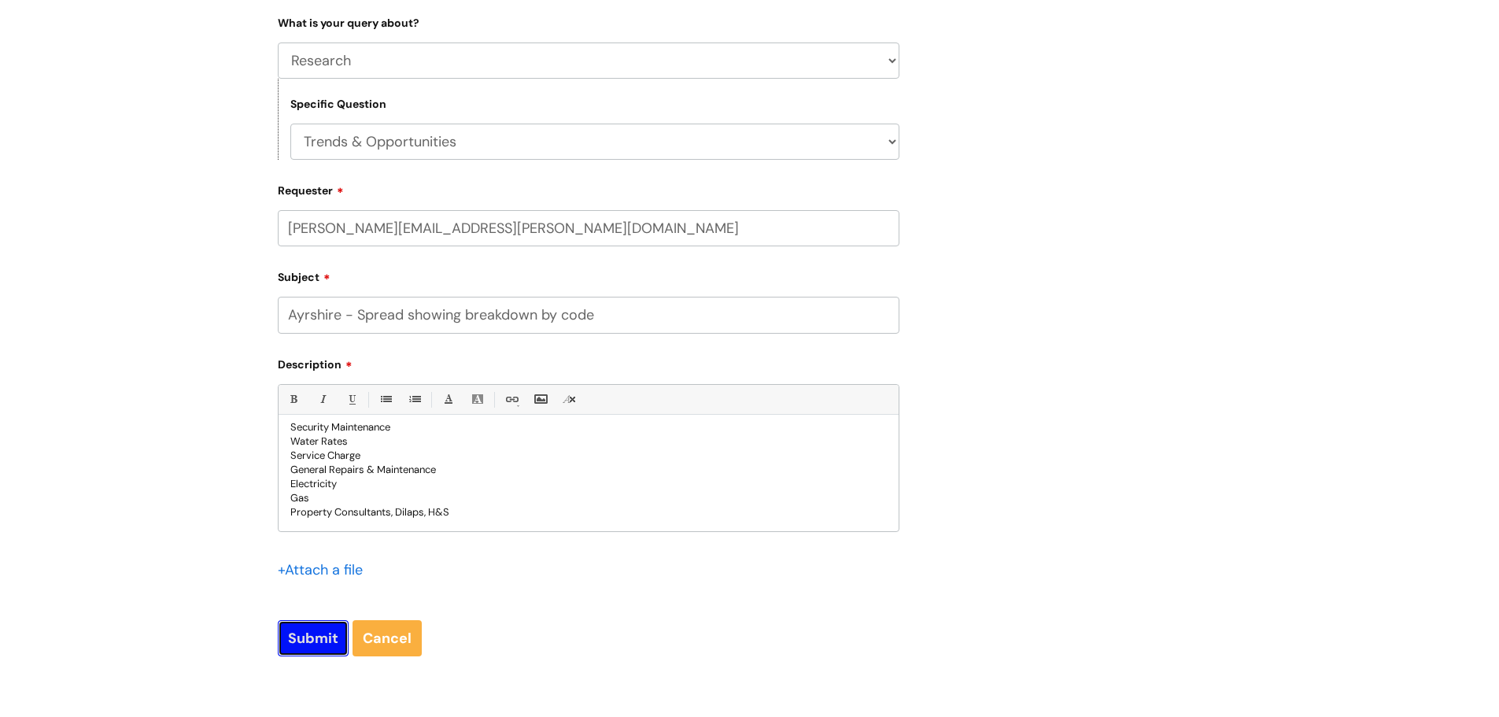  What do you see at coordinates (588, 188) in the screenshot?
I see `label: Requester` at bounding box center [588, 188].